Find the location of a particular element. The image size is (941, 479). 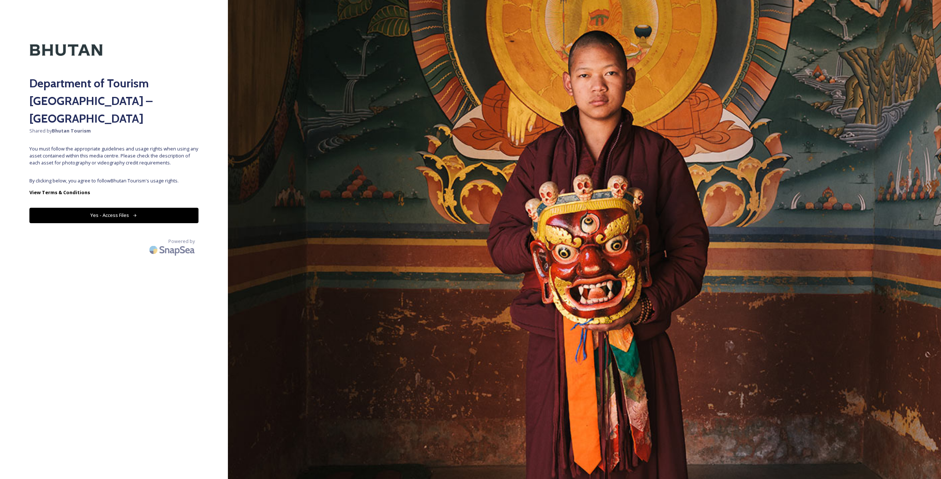

button: Yes - Access Files is located at coordinates (114, 215).